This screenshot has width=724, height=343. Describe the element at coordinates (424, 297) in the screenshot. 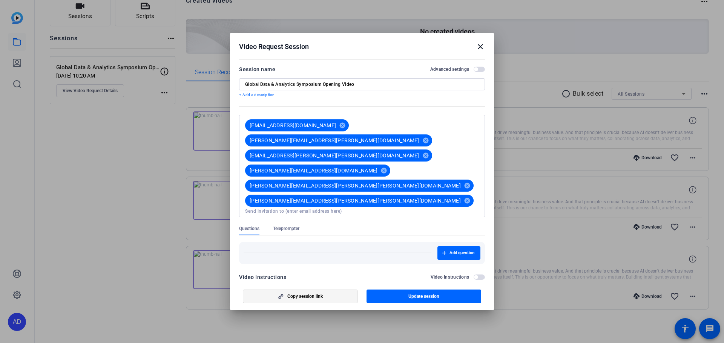

I see `button: Update session` at that location.